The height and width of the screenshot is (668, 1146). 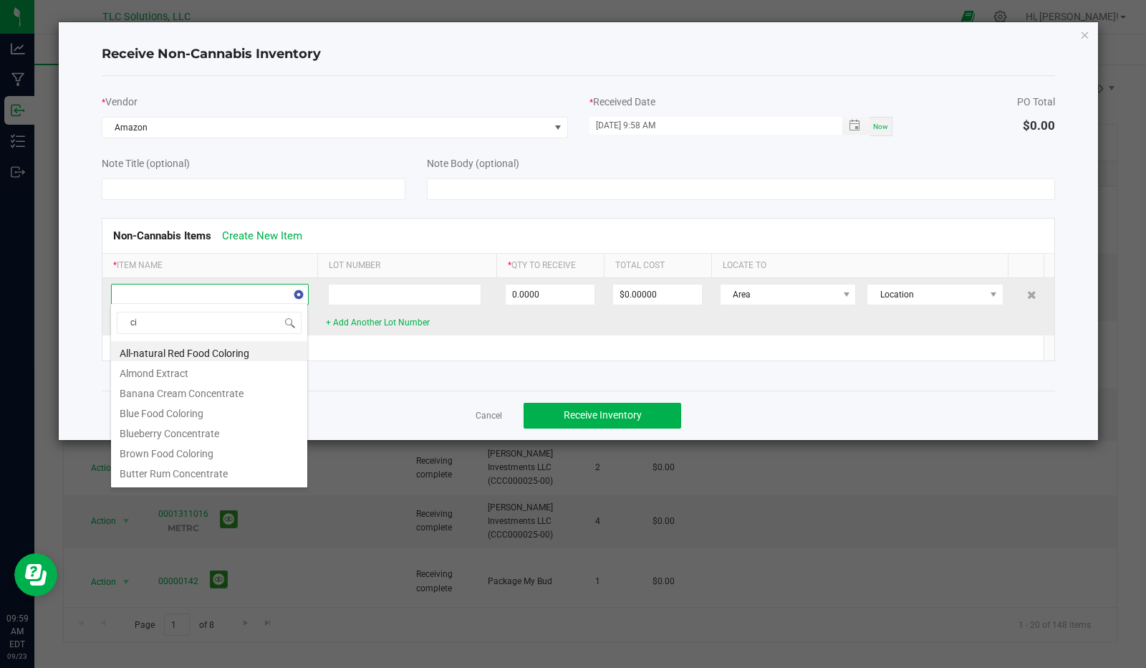 I want to click on th: Item Name, so click(x=210, y=266).